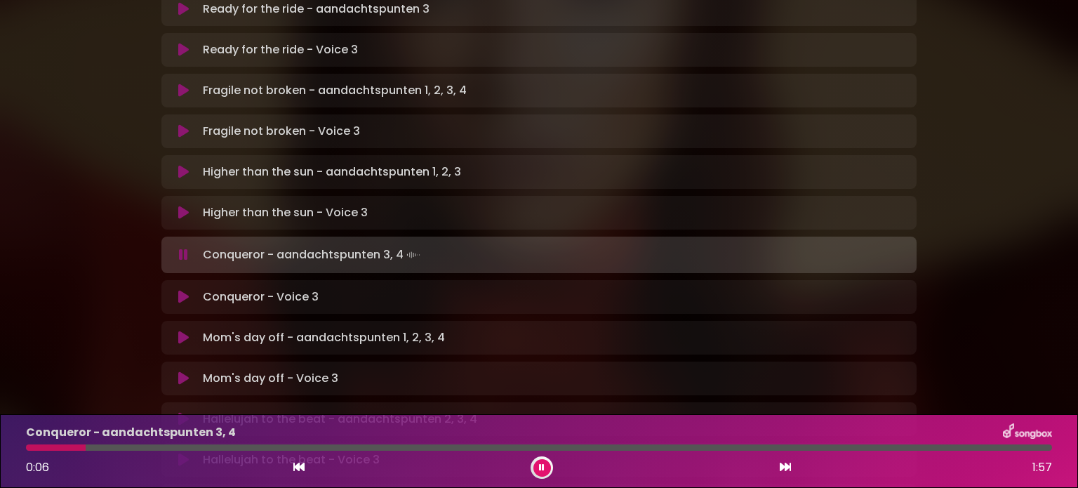  I want to click on p: Higher than the sun - Voice 3, so click(285, 213).